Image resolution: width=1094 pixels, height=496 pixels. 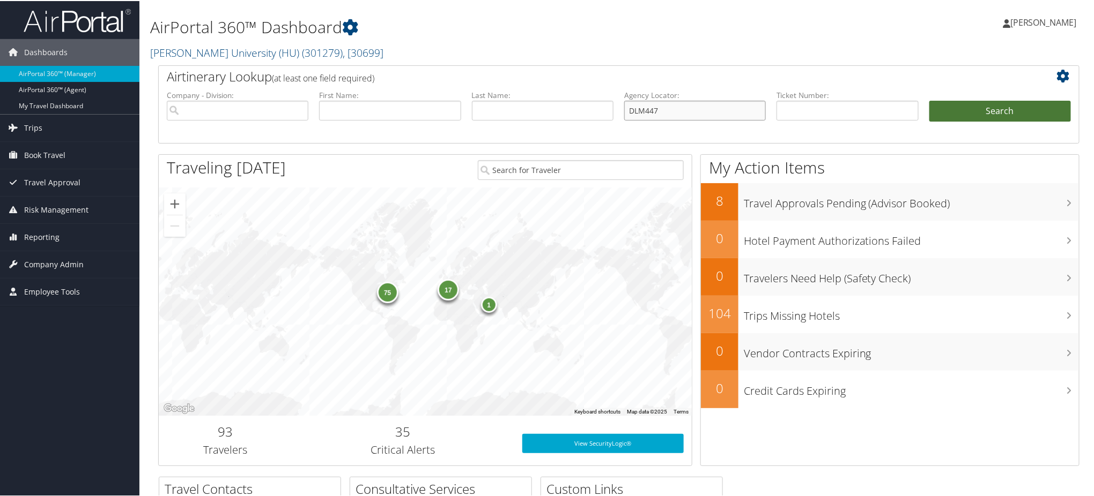 What do you see at coordinates (179, 408) in the screenshot?
I see `img: Google` at bounding box center [179, 408].